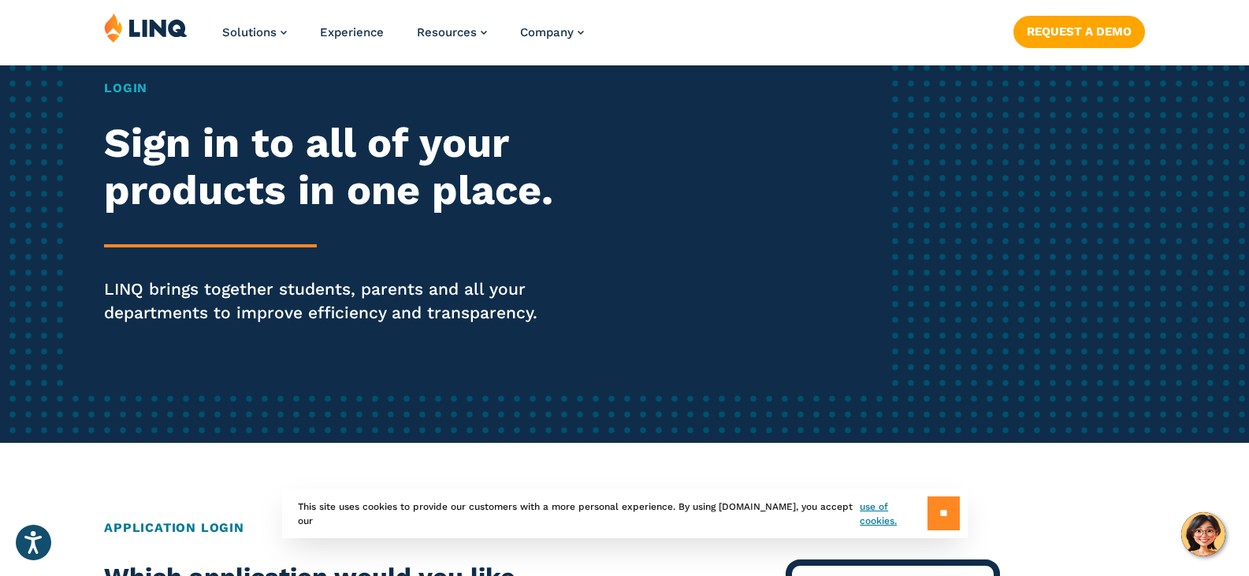 Image resolution: width=1249 pixels, height=576 pixels. Describe the element at coordinates (344, 88) in the screenshot. I see `h1: Login` at that location.